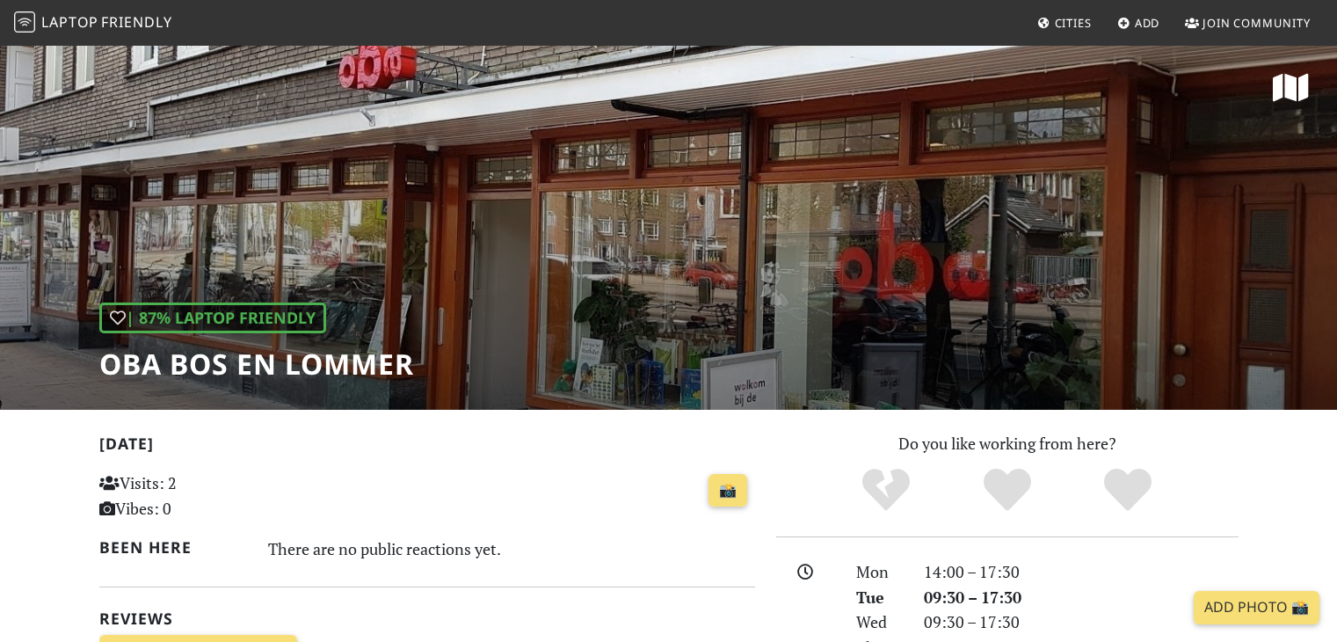  What do you see at coordinates (1008, 443) in the screenshot?
I see `p: Do you like working from here?` at bounding box center [1008, 443].